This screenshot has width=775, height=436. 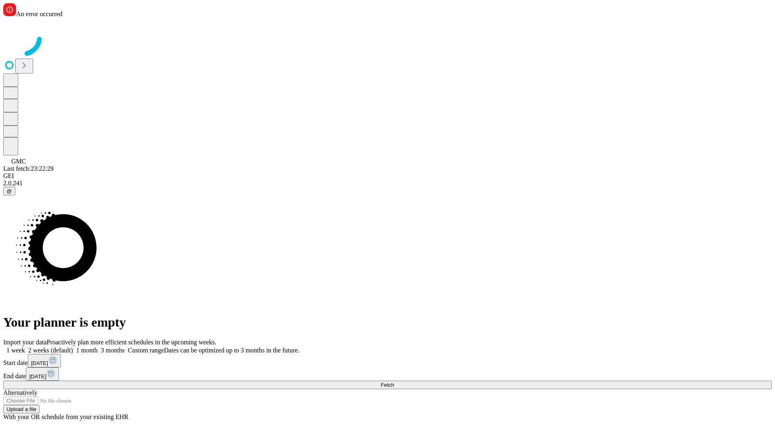 What do you see at coordinates (231, 350) in the screenshot?
I see `span: Dates can be optimized up to 3 months in the future.` at bounding box center [231, 350].